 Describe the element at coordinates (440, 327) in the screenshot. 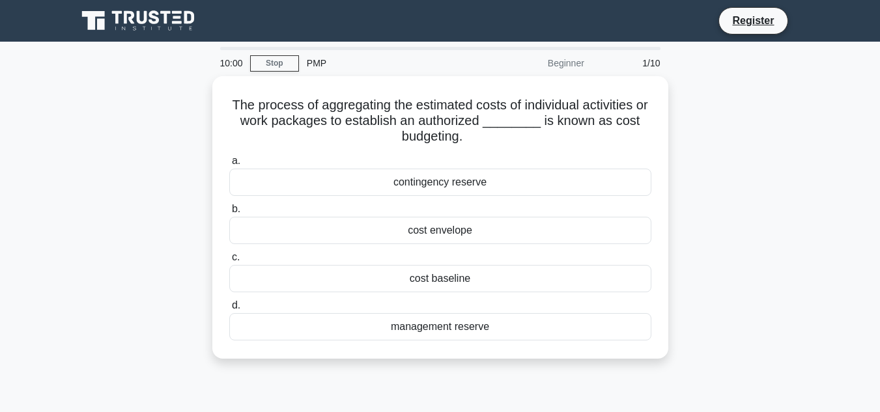

I see `div: management reserve` at that location.